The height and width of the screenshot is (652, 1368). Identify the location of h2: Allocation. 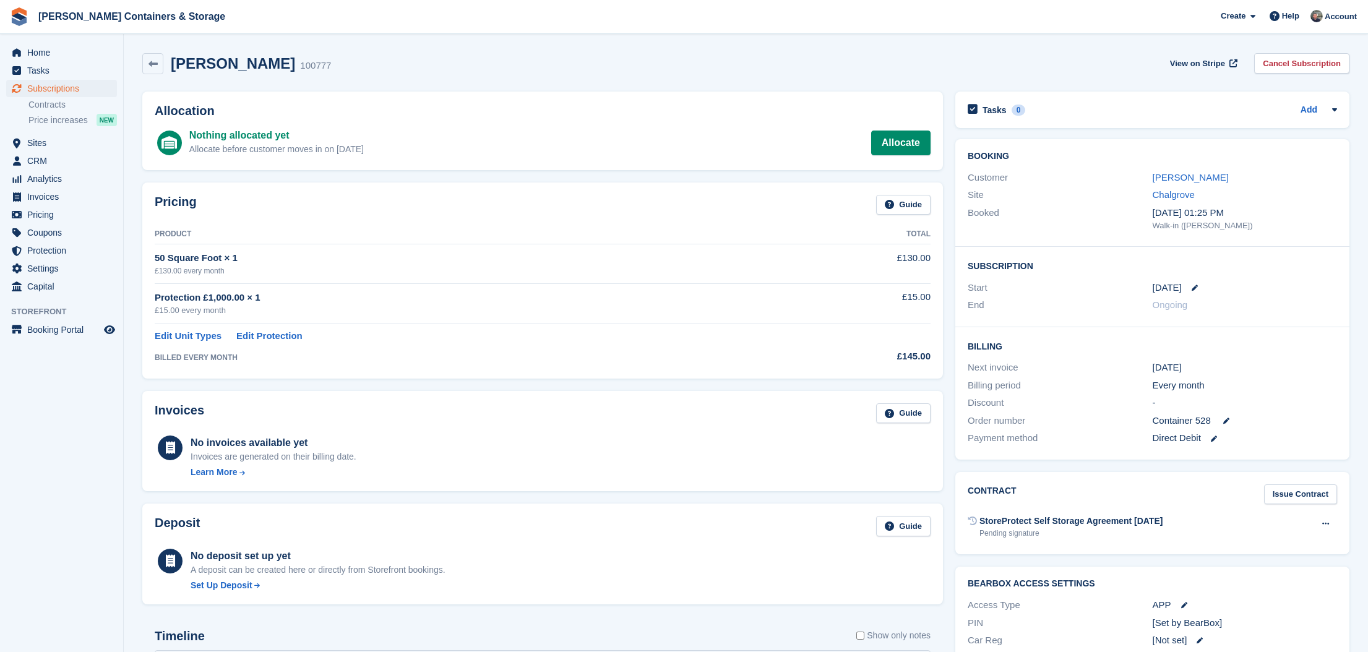
(542, 111).